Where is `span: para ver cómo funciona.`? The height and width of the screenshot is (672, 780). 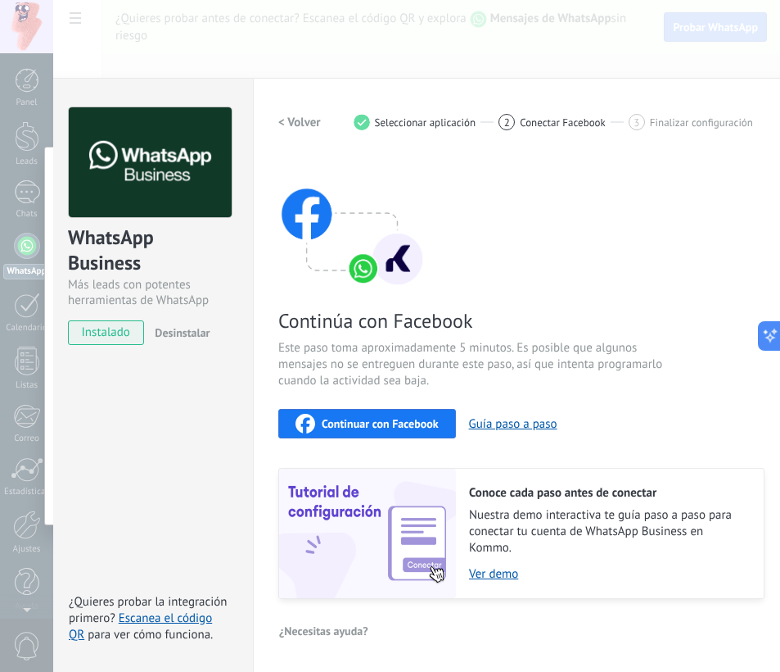 span: para ver cómo funciona. is located at coordinates (150, 634).